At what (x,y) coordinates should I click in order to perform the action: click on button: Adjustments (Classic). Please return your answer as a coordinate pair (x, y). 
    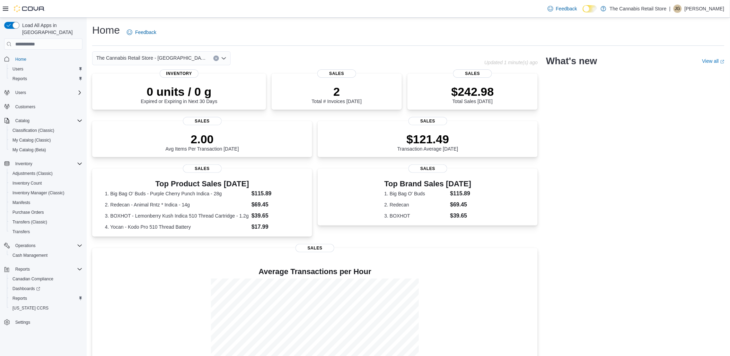
    Looking at the image, I should click on (46, 173).